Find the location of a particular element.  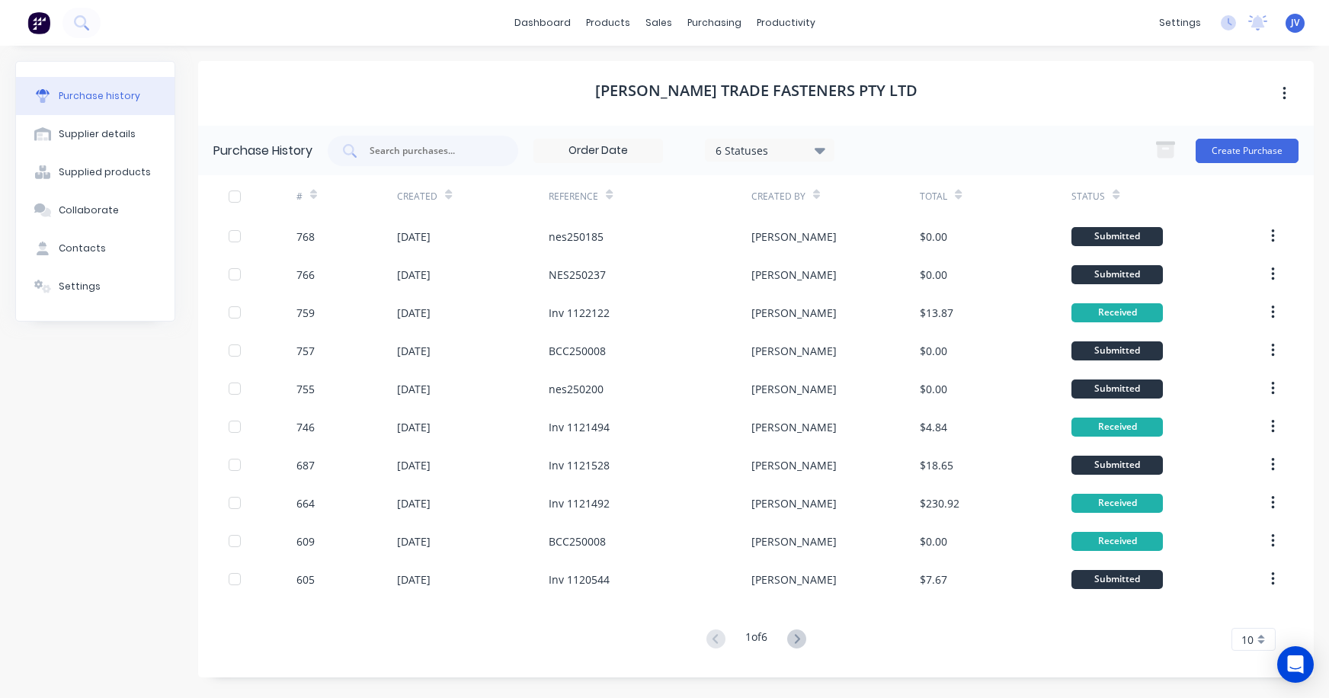

img: Factory is located at coordinates (39, 23).